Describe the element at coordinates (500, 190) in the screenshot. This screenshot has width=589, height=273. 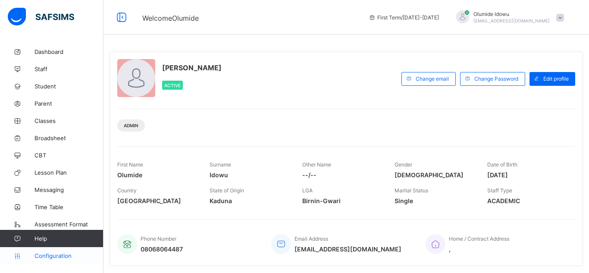
I see `span: Staff Type` at that location.